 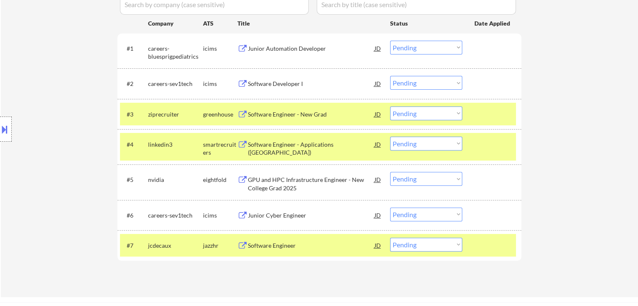 What do you see at coordinates (220, 180) in the screenshot?
I see `div: eightfold` at bounding box center [220, 180].